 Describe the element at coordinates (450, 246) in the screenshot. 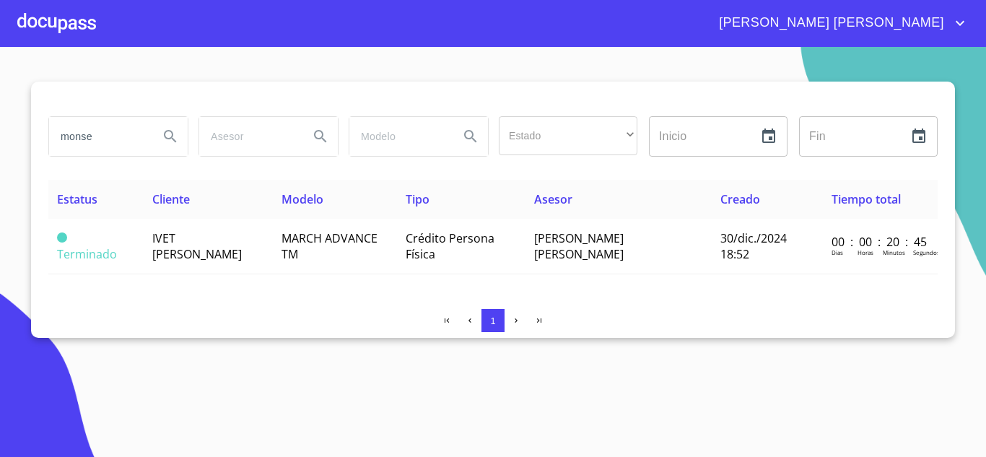

I see `span: Crédito Persona Física` at that location.